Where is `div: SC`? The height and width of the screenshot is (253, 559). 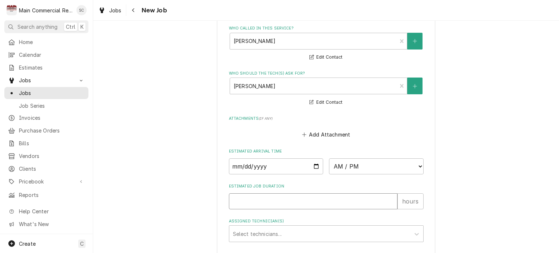 div: SC is located at coordinates (82, 10).